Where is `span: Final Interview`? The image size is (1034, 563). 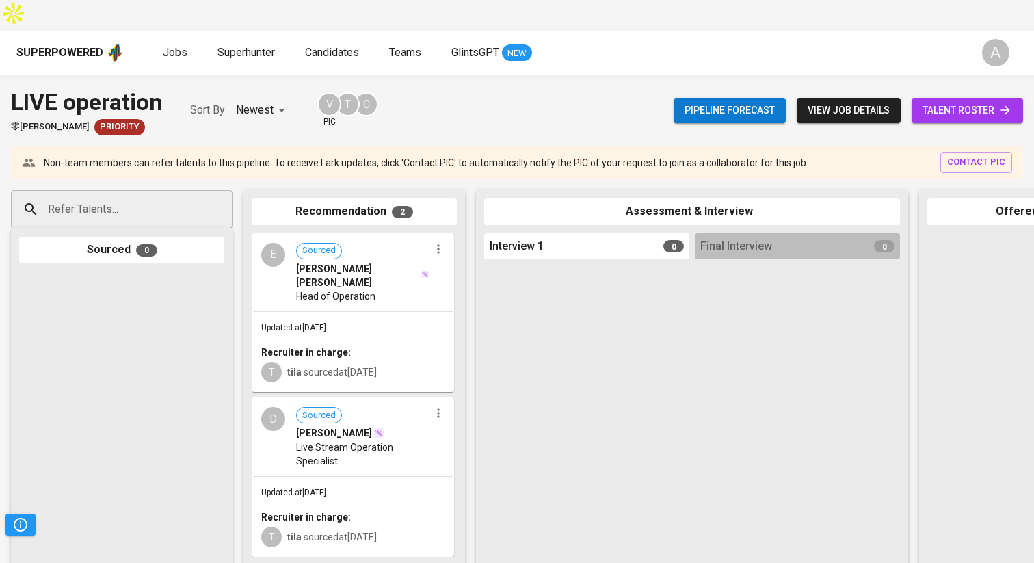
span: Final Interview is located at coordinates (736, 246).